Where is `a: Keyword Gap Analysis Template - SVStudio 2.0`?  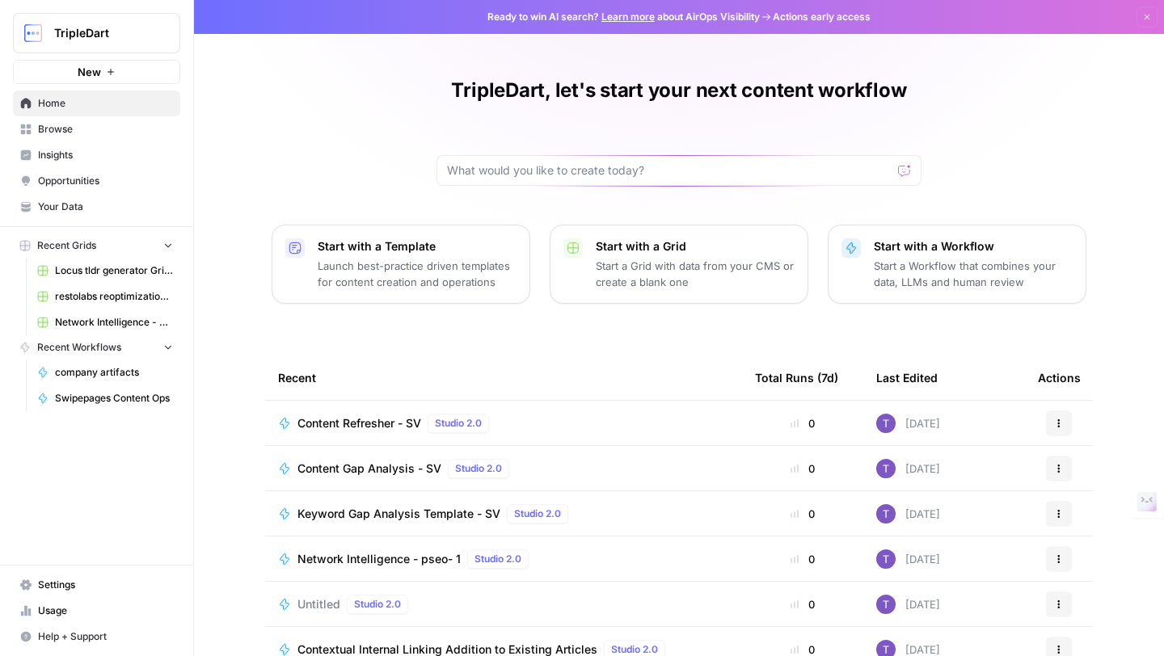
a: Keyword Gap Analysis Template - SVStudio 2.0 is located at coordinates (503, 514).